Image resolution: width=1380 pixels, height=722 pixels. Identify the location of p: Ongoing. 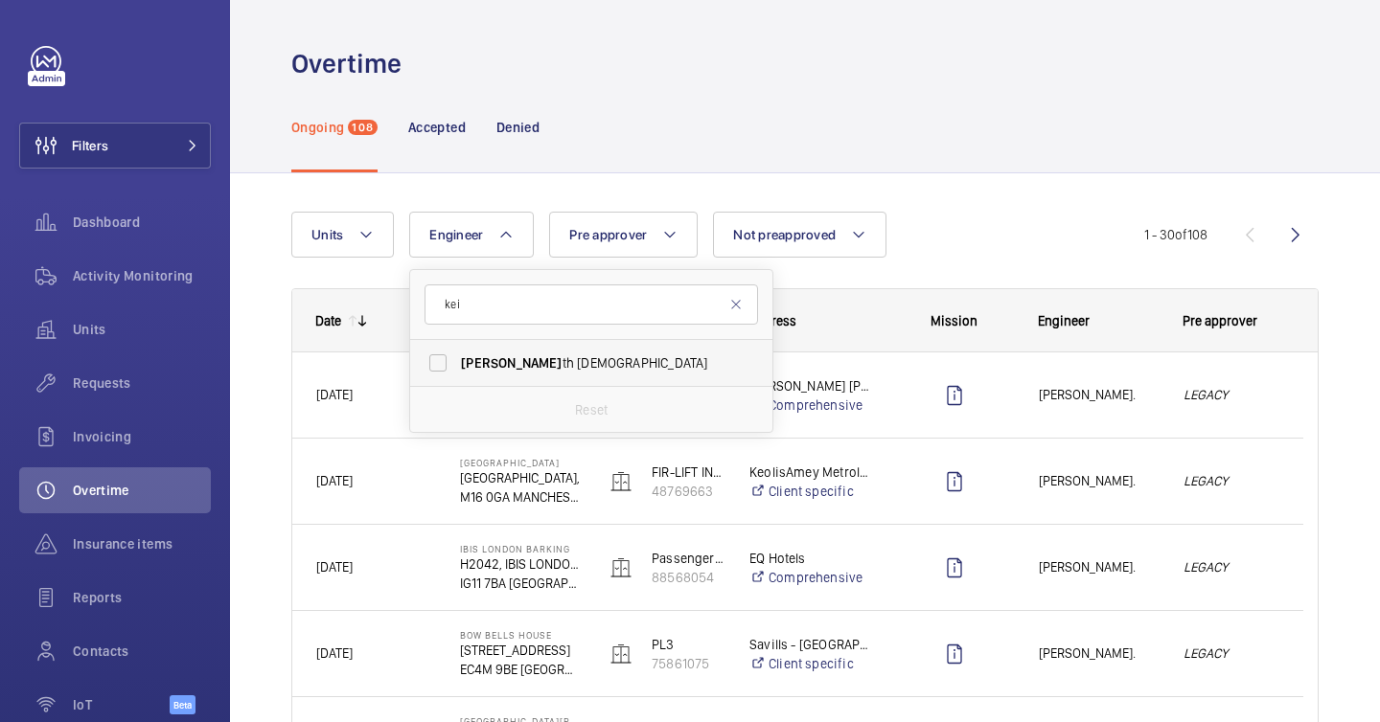
(317, 127).